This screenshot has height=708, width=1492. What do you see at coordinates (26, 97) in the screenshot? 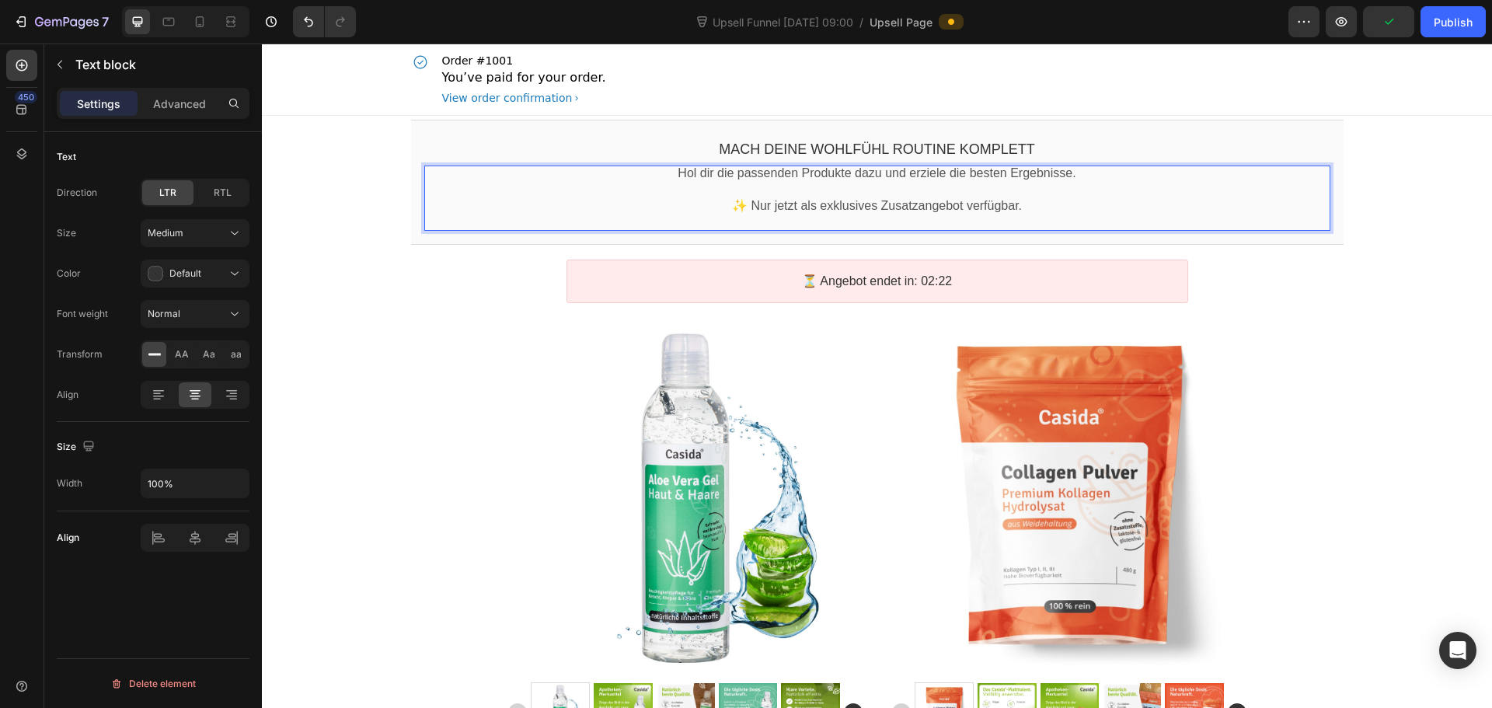
I see `div: 450` at bounding box center [26, 97].